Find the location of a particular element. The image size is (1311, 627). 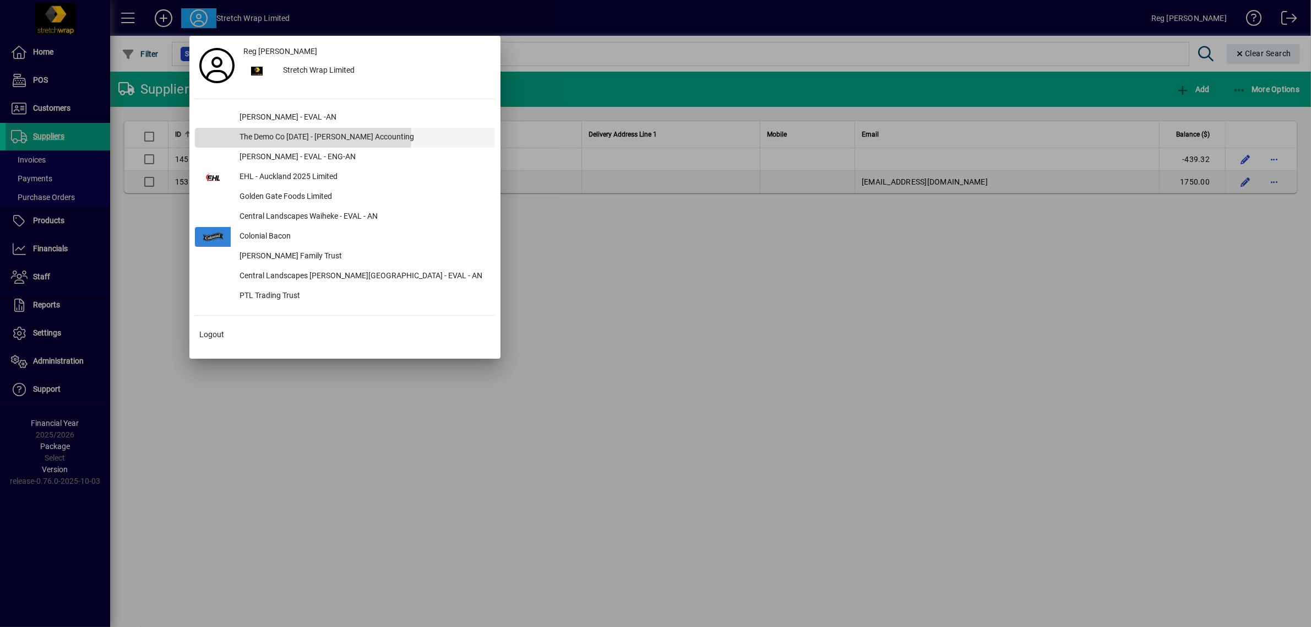

button: Colonial Bacon is located at coordinates (345, 237).